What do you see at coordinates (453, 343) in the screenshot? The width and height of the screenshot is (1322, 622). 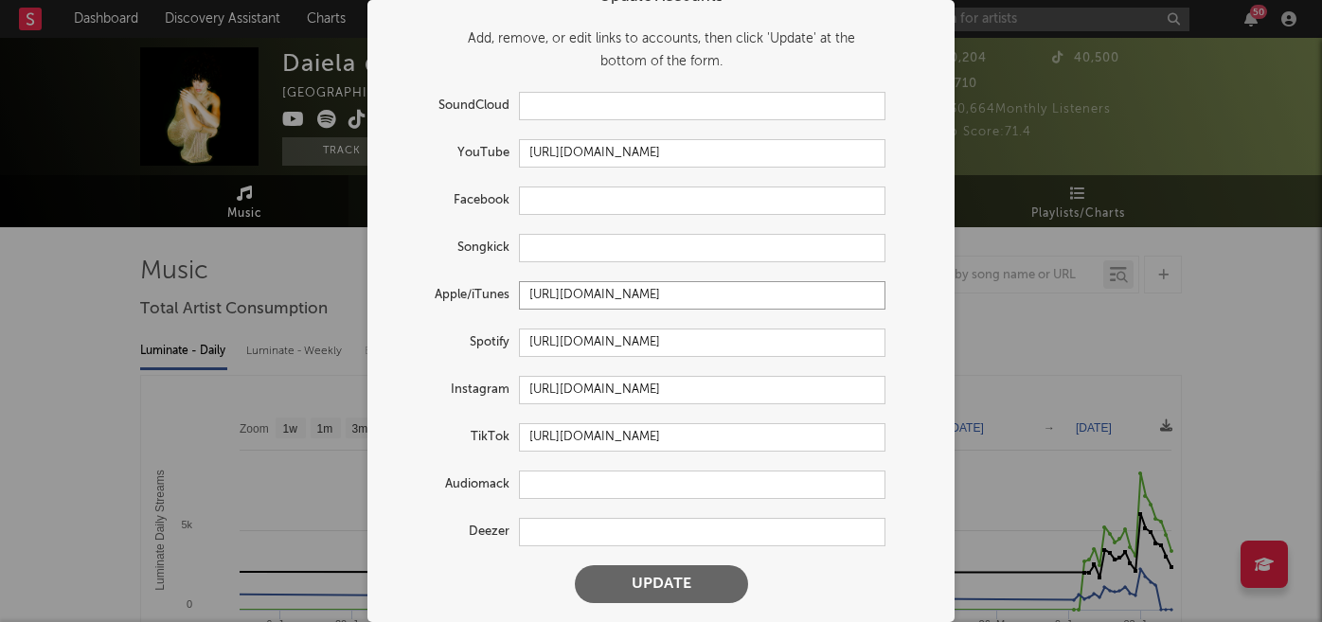 I see `label: Spotify` at bounding box center [453, 343].